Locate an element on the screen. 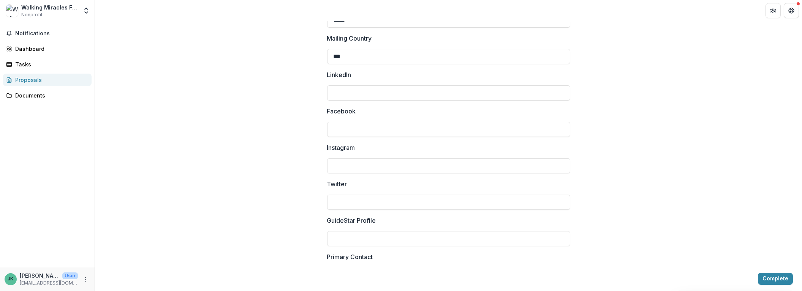  span: Notifications is located at coordinates (52, 33).